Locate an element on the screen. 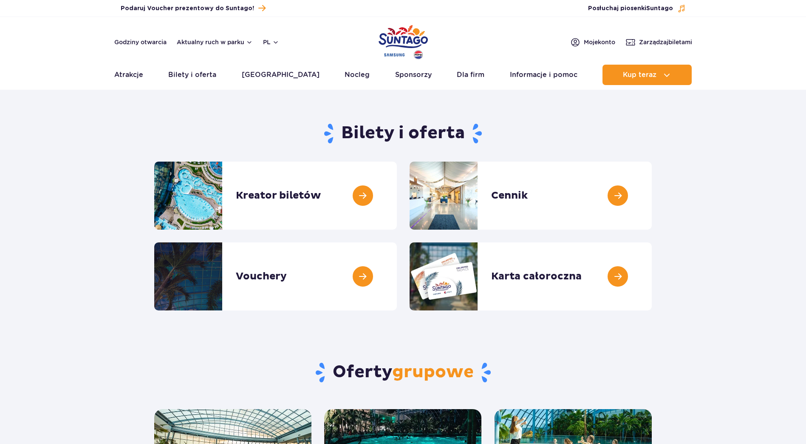 This screenshot has height=444, width=806. button: Kup teraz is located at coordinates (647, 75).